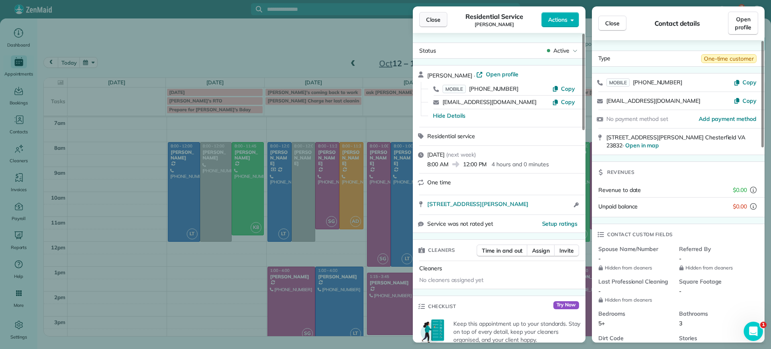  What do you see at coordinates (642, 145) in the screenshot?
I see `a: Open in map` at bounding box center [642, 145].